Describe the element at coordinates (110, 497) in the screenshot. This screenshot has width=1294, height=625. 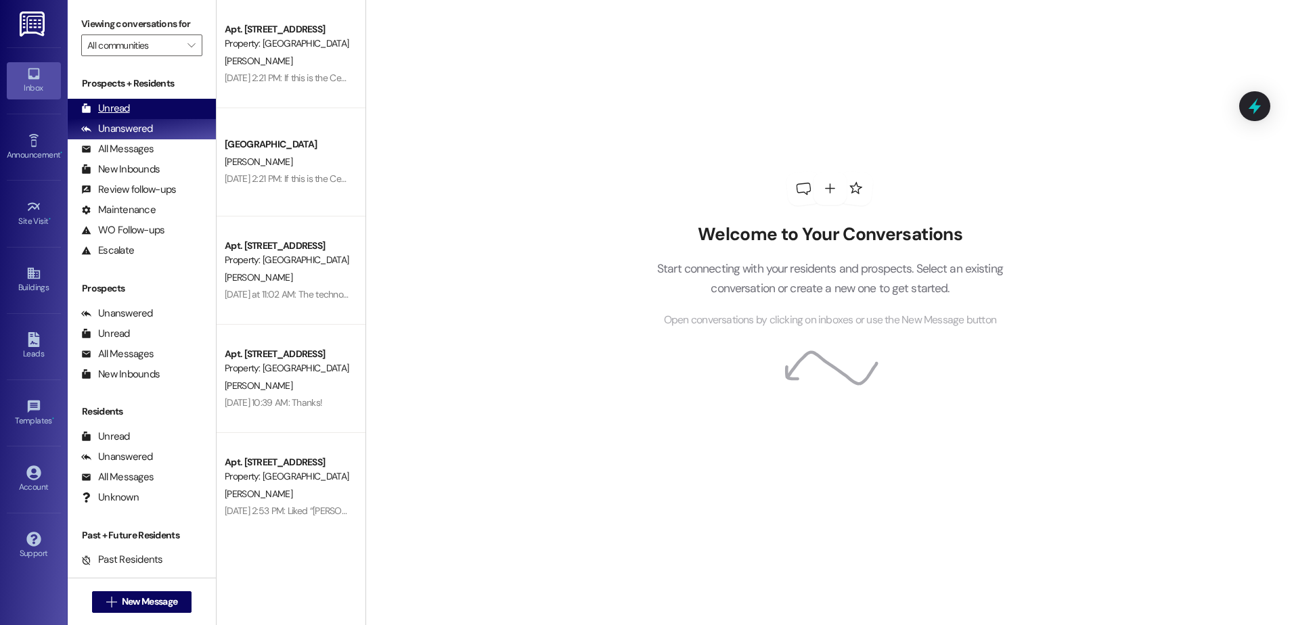
I see `div: Unknown` at that location.